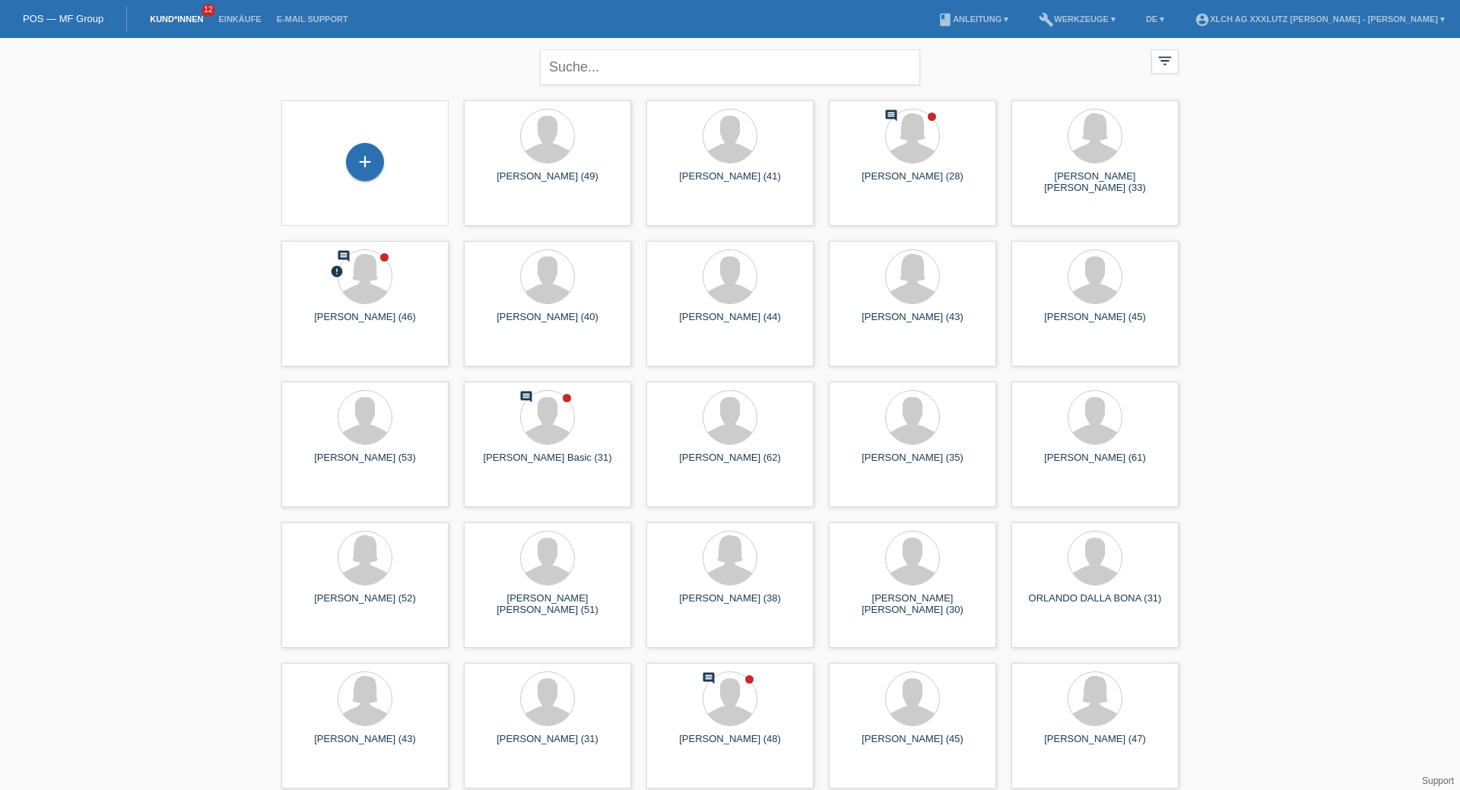 The height and width of the screenshot is (790, 1460). I want to click on a: Kund*innen, so click(176, 19).